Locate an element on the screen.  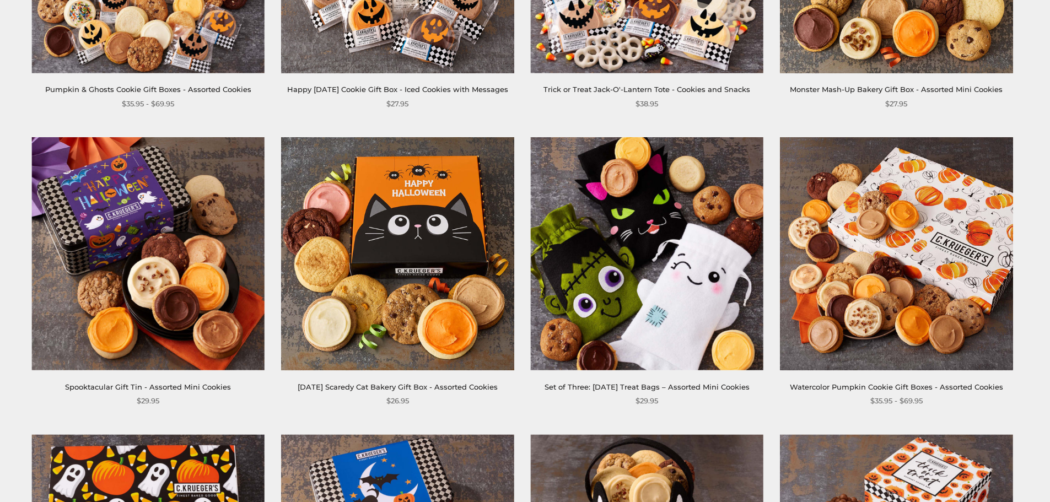
a: Pumpkin & Ghosts Cookie Gift Boxes - Assorted Cookies is located at coordinates (148, 89).